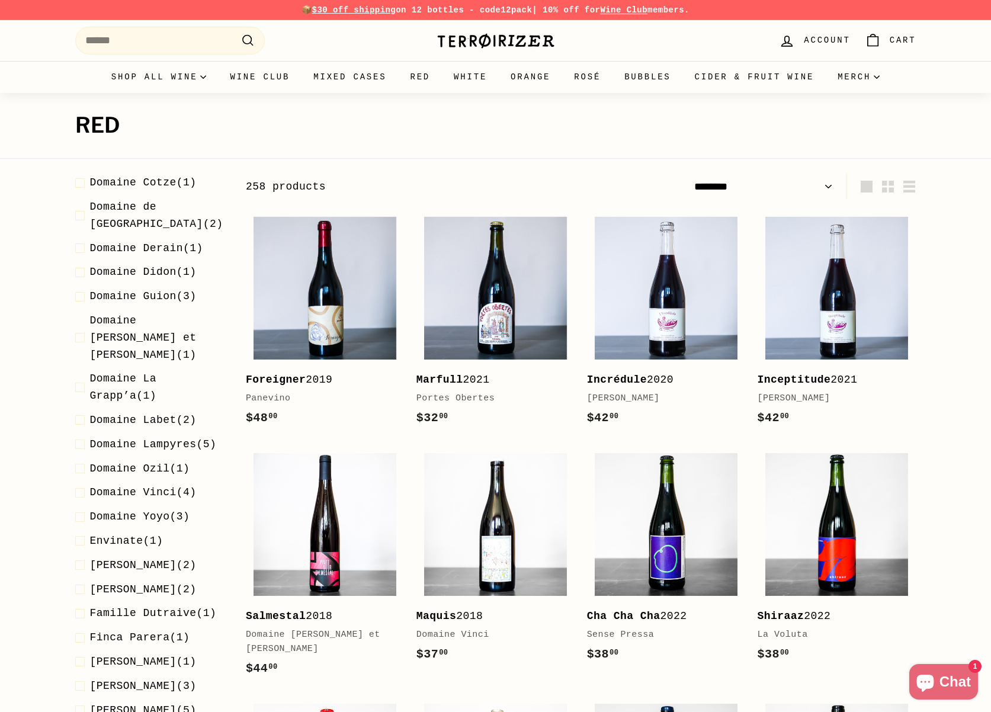  What do you see at coordinates (130, 637) in the screenshot?
I see `span: Finca Parera` at bounding box center [130, 637].